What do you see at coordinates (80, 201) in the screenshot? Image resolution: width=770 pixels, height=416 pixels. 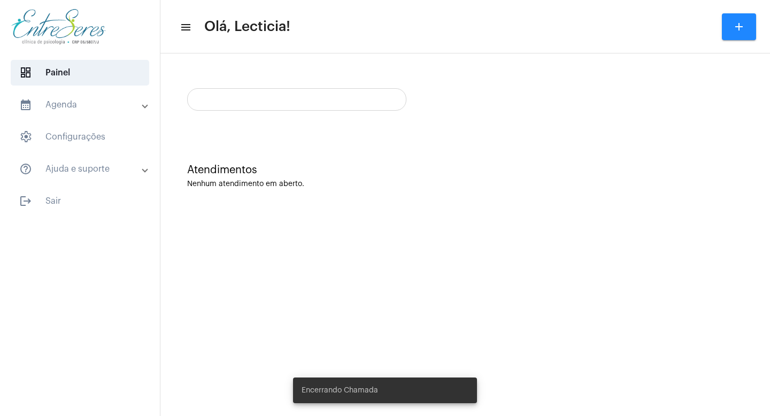 I see `span: Sair` at bounding box center [80, 201].